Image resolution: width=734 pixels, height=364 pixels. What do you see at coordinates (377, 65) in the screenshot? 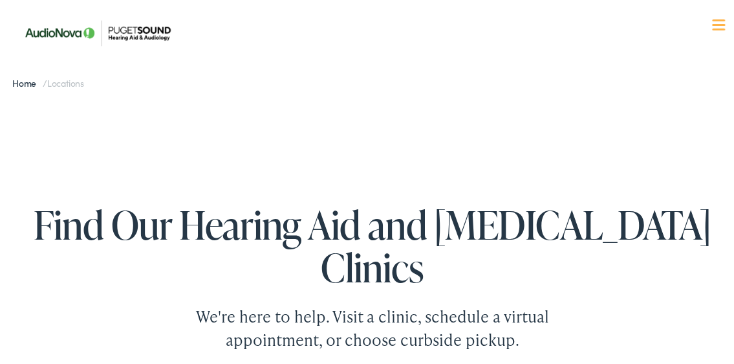
I see `a: What We Offer` at bounding box center [377, 65].